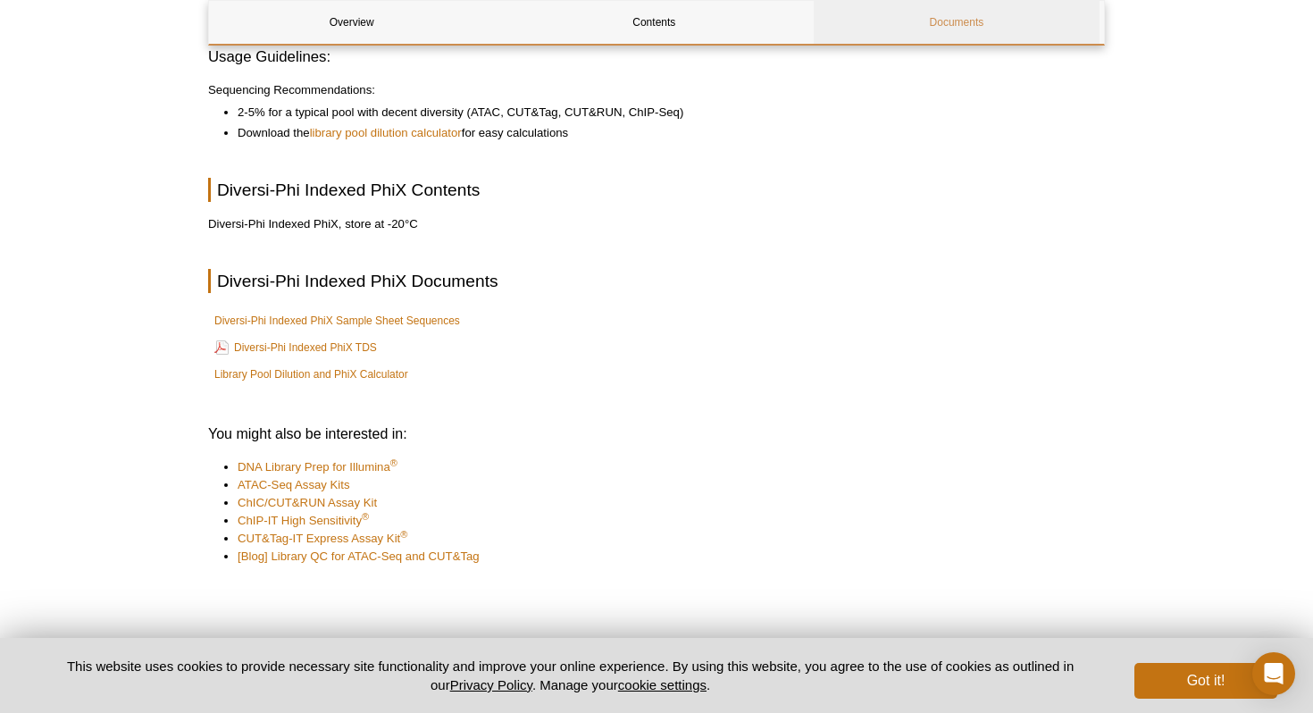  Describe the element at coordinates (307, 503) in the screenshot. I see `a: ChIC/CUT&RUN Assay Kit` at that location.